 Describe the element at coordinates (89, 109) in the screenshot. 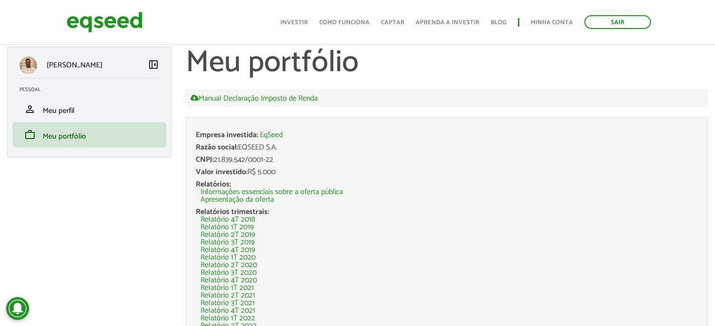

I see `a: personMeu perfil` at that location.